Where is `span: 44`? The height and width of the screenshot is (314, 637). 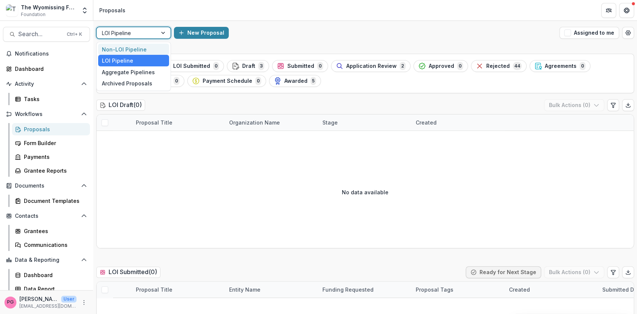
span: 44 is located at coordinates (517, 66).